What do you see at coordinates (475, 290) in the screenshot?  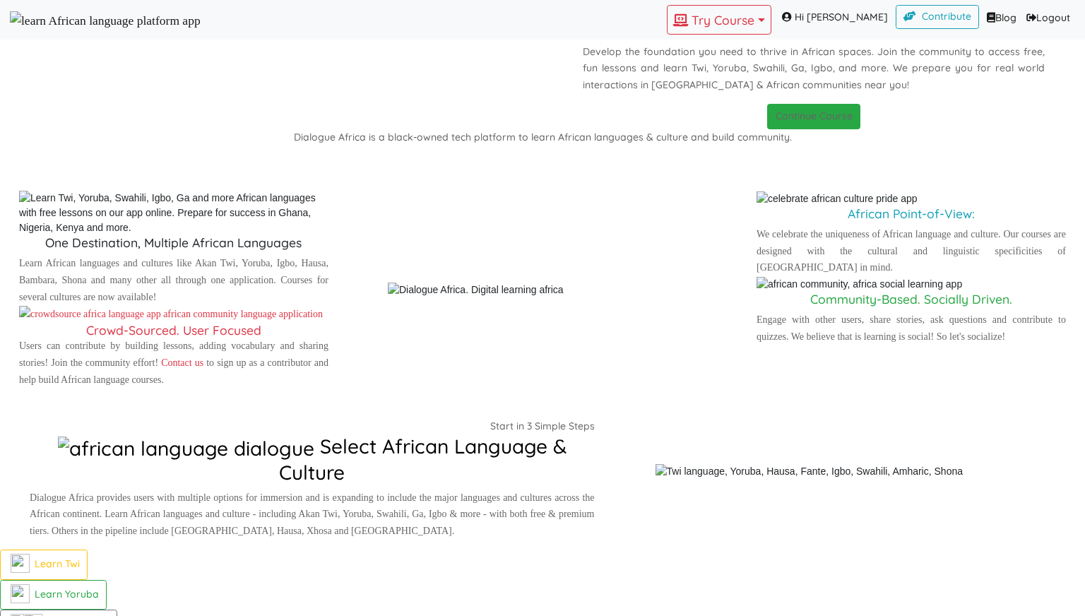 I see `img: Dialogue Africa. Digital learning africa` at bounding box center [475, 290].